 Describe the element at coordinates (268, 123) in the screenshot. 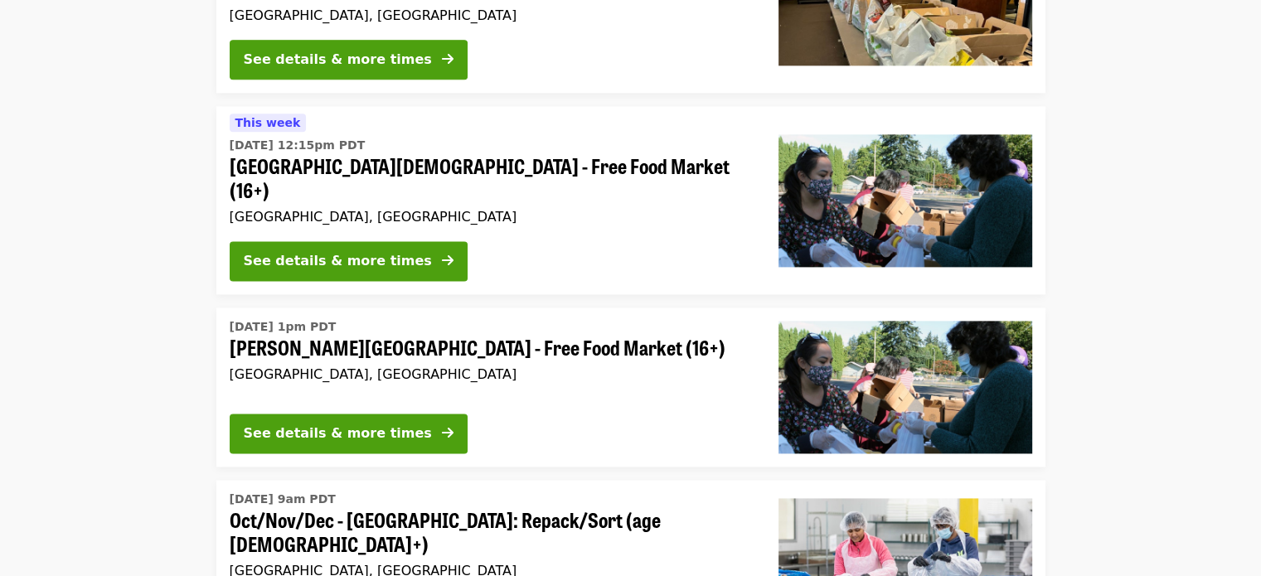

I see `span: This week` at that location.